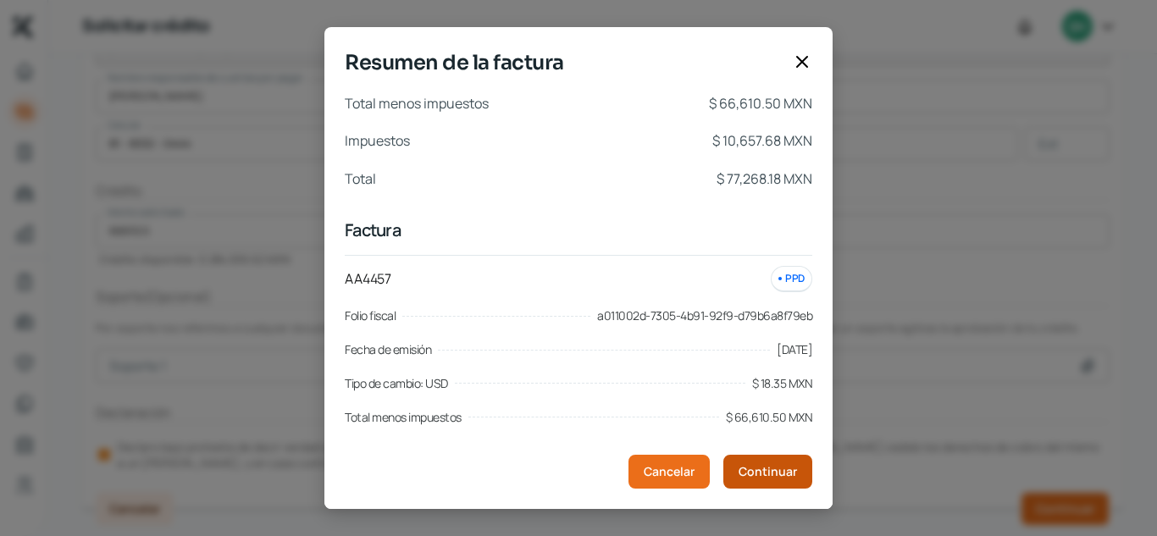 The height and width of the screenshot is (536, 1157). What do you see at coordinates (761, 103) in the screenshot?
I see `p: $ 66,610.50 MXN` at bounding box center [761, 103].